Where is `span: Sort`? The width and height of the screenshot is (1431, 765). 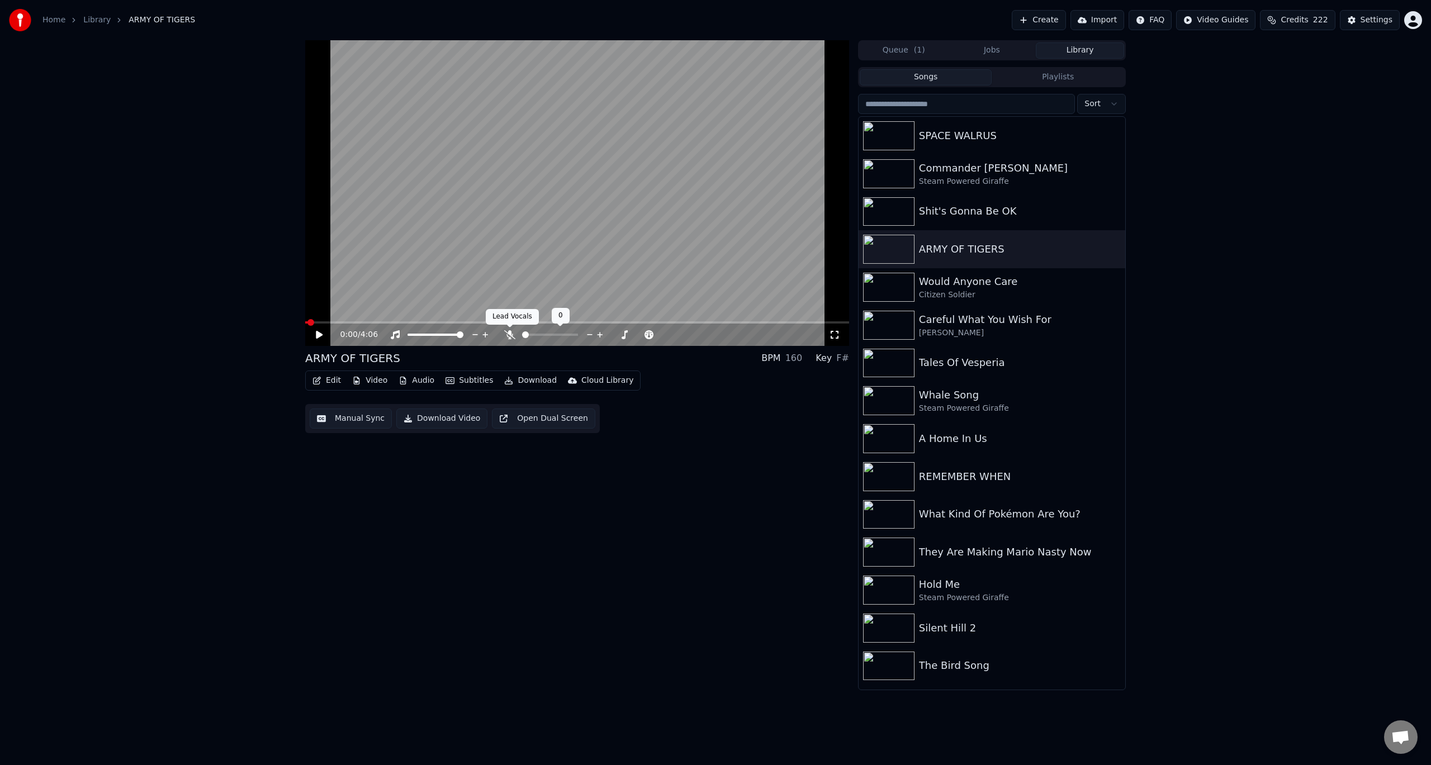
span: Sort is located at coordinates (1093, 104).